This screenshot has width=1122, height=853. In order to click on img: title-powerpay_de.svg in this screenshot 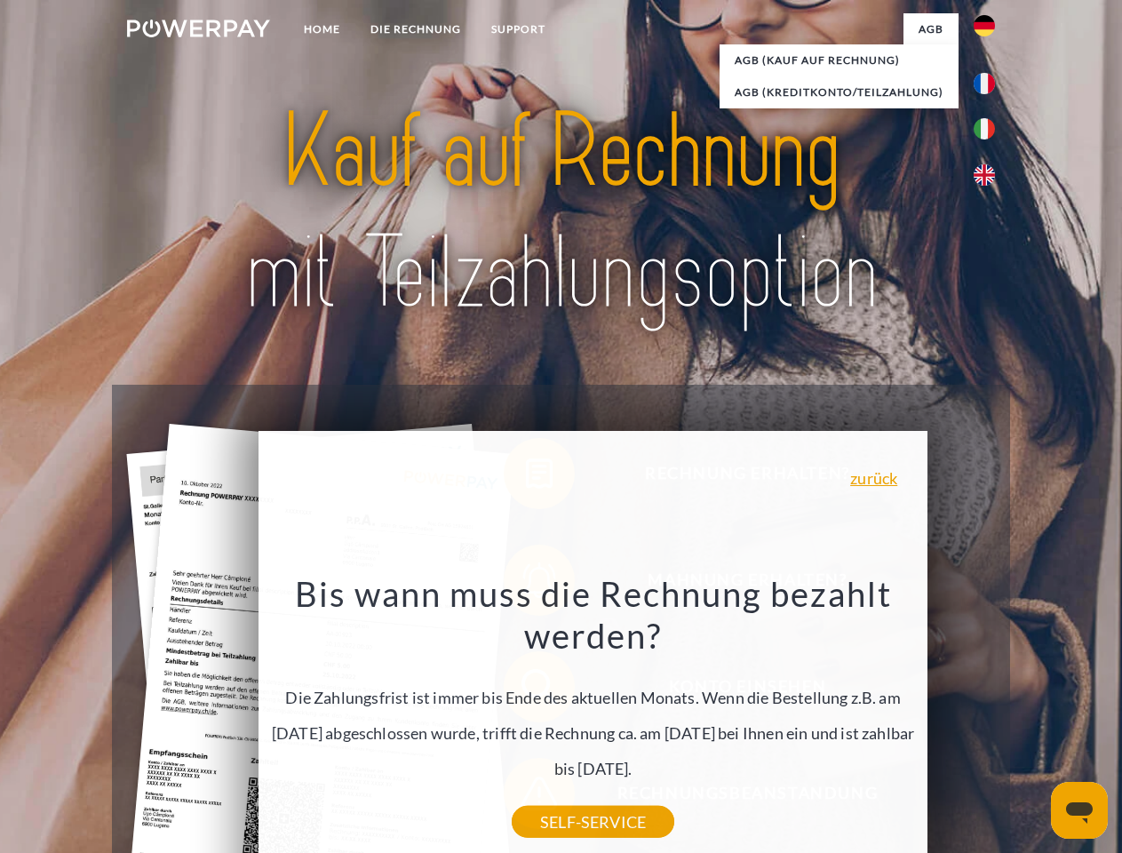, I will do `click(561, 212)`.